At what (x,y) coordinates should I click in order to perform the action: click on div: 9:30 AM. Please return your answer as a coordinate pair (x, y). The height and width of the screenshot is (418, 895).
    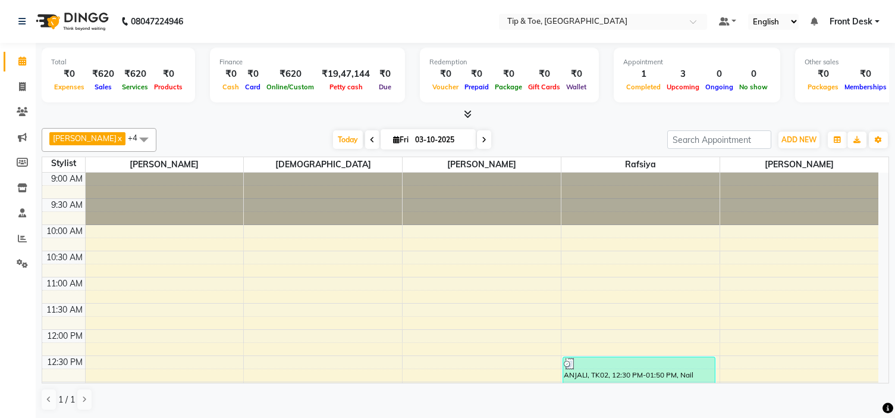
    Looking at the image, I should click on (67, 205).